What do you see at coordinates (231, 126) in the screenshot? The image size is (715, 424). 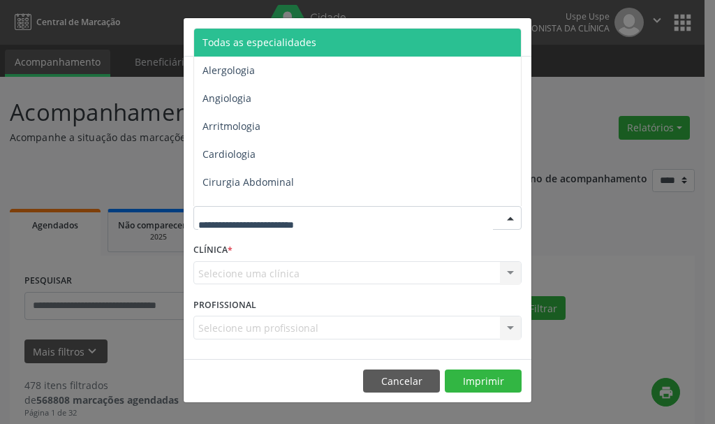 I see `span: Arritmologia` at bounding box center [231, 126].